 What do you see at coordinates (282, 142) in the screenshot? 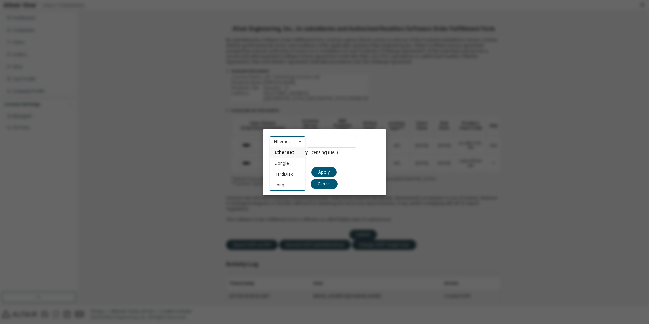
I see `div: Ethernet` at bounding box center [282, 142].